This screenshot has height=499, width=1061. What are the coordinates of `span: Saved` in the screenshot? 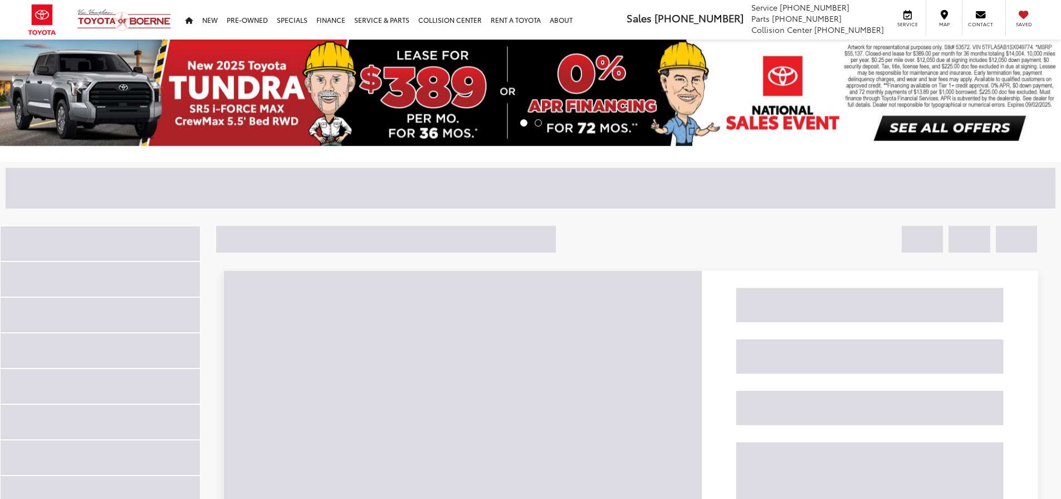 It's located at (1024, 24).